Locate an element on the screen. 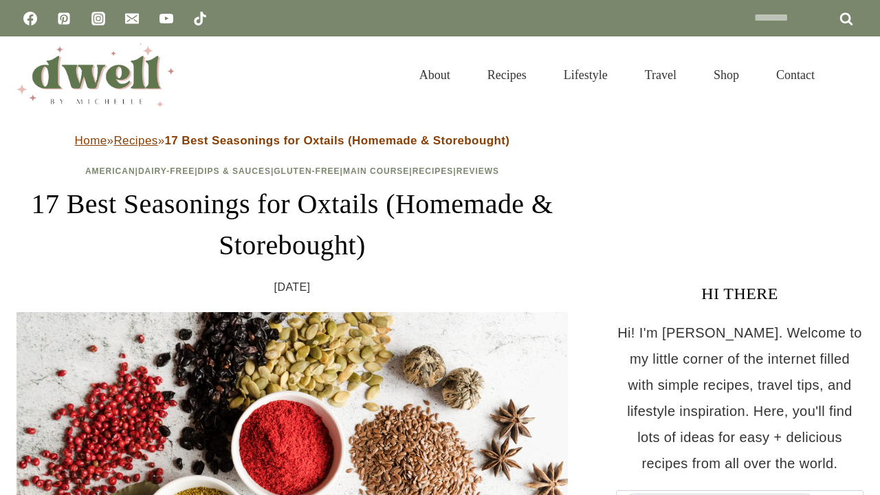 The height and width of the screenshot is (495, 880). a: Gluten-Free is located at coordinates (307, 171).